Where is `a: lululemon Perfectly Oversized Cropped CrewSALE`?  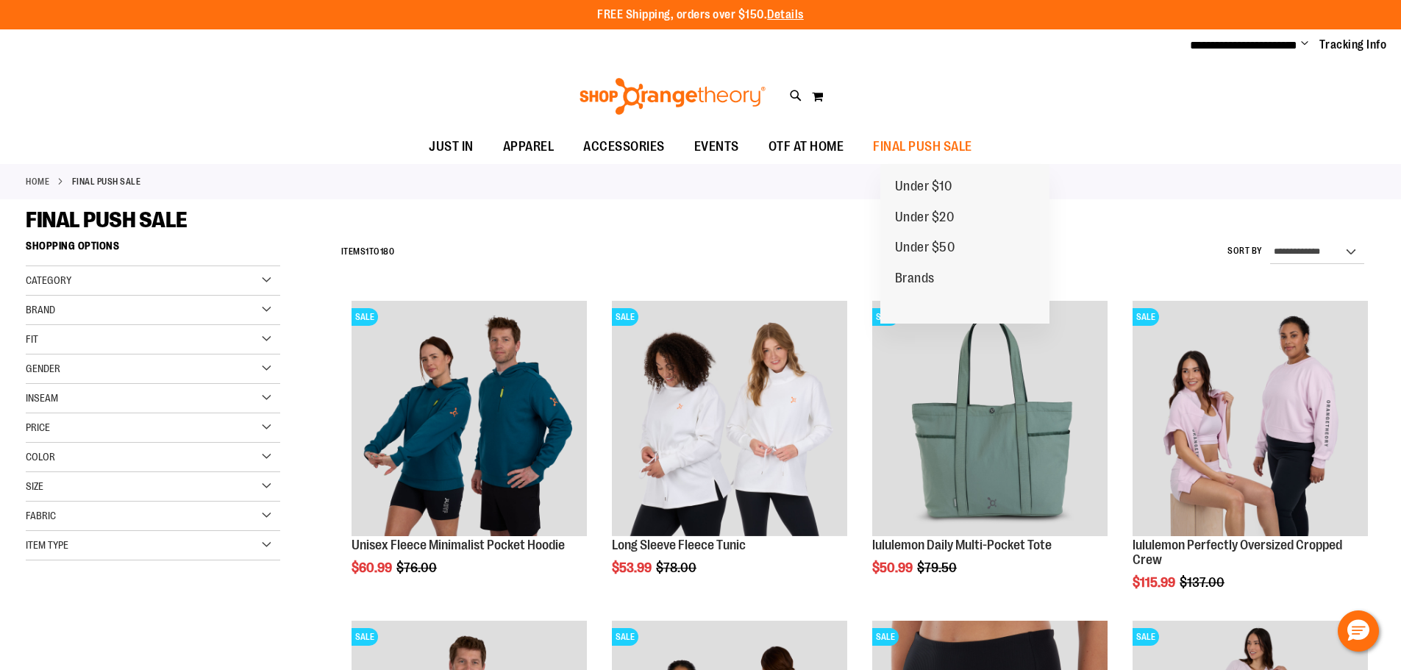
a: lululemon Perfectly Oversized Cropped CrewSALE is located at coordinates (1251, 419).